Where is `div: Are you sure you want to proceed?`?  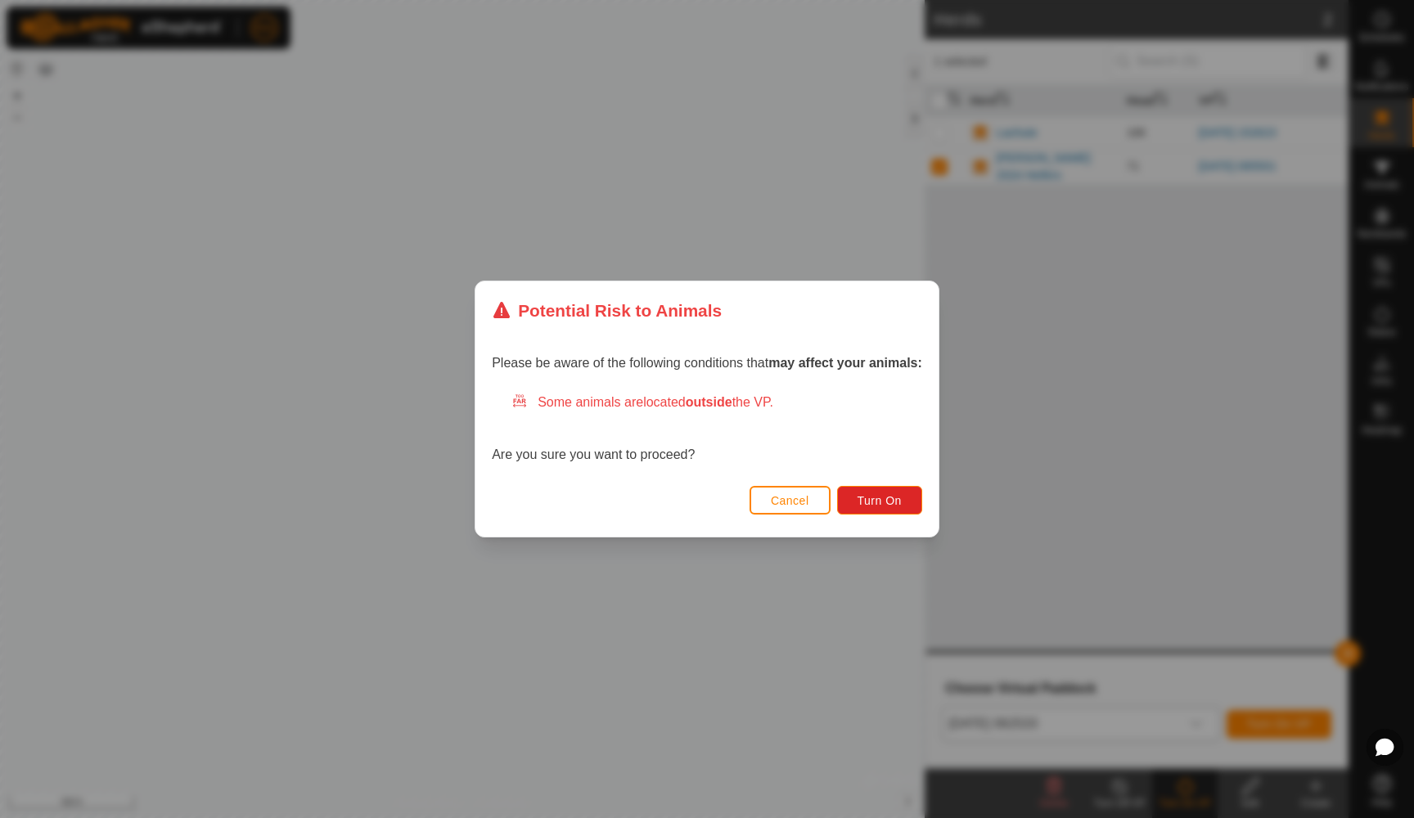
div: Are you sure you want to proceed? is located at coordinates (707, 429).